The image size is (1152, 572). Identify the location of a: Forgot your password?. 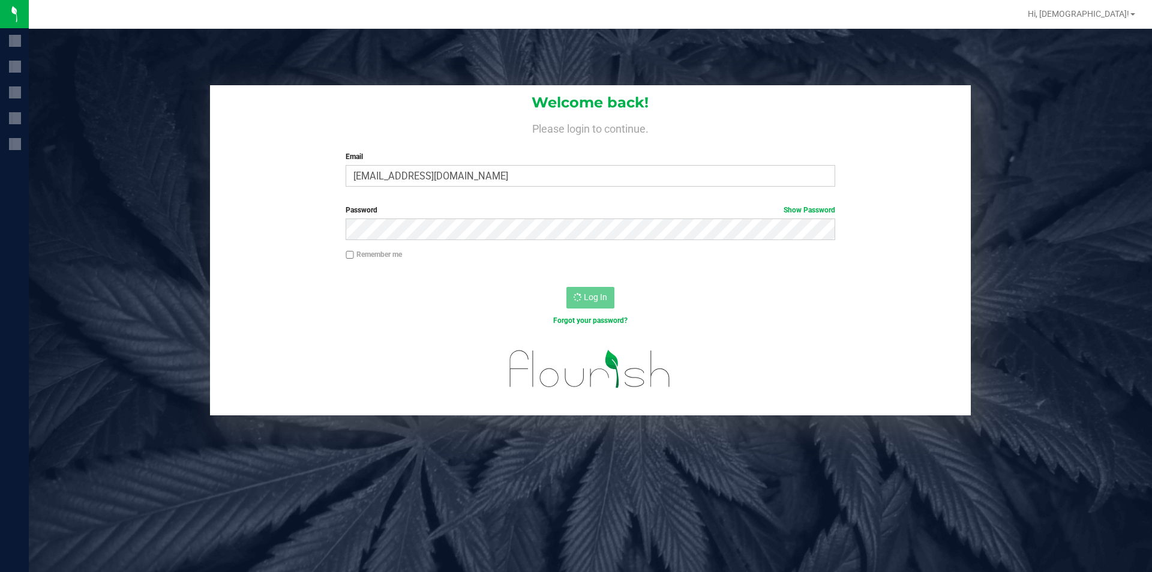
(590, 320).